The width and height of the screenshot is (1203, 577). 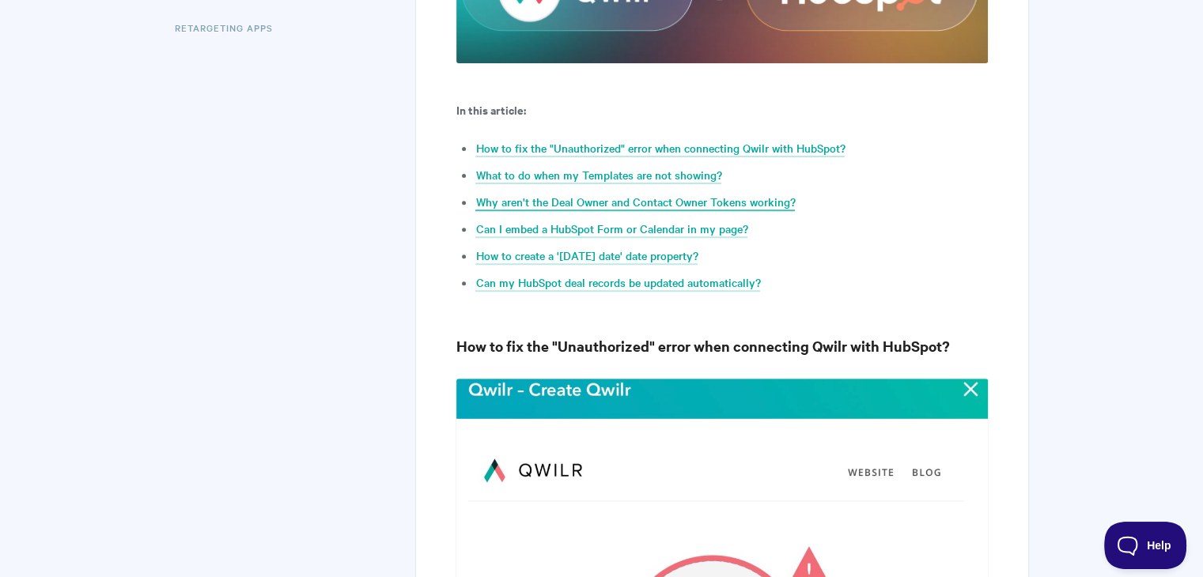 What do you see at coordinates (612, 229) in the screenshot?
I see `a: Can I embed a HubSpot Form or Calendar in my page?` at bounding box center [612, 229].